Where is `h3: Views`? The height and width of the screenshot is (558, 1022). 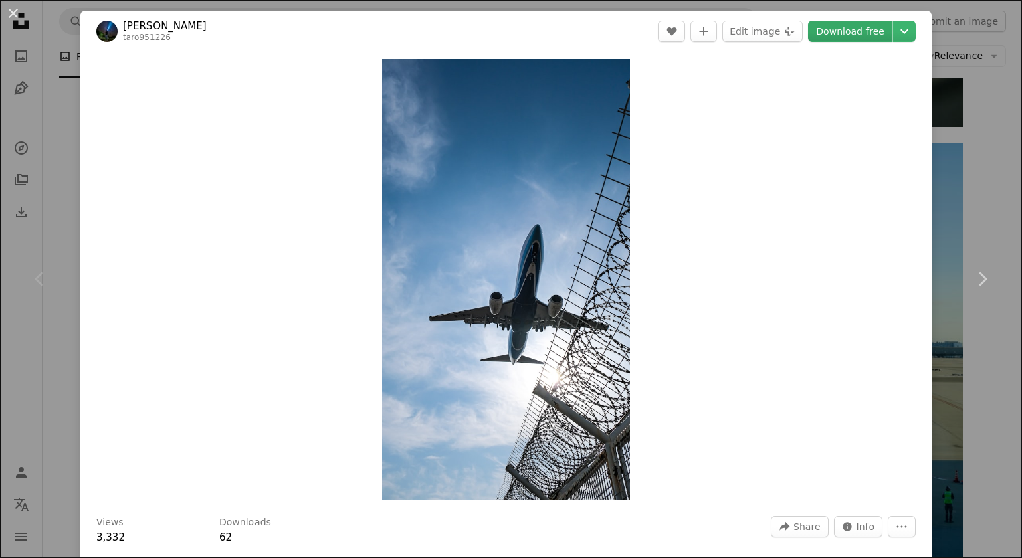
h3: Views is located at coordinates (110, 522).